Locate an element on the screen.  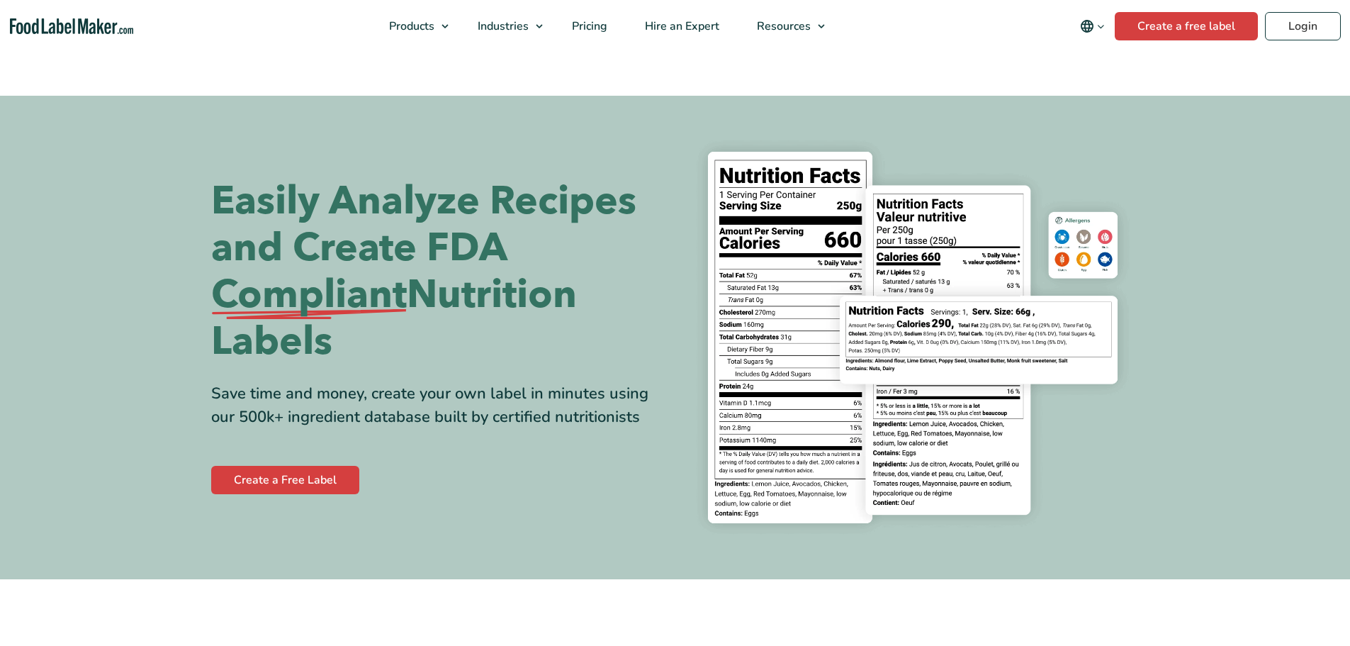
span: Resources is located at coordinates (782, 26).